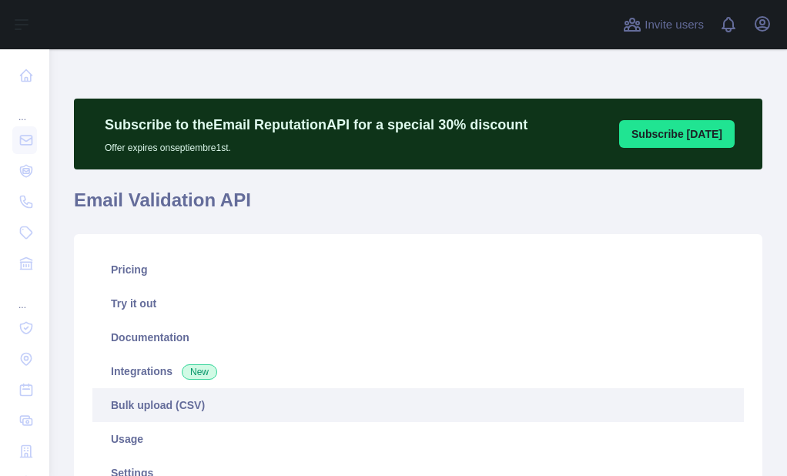 The width and height of the screenshot is (787, 476). What do you see at coordinates (418, 405) in the screenshot?
I see `a: Bulk upload (CSV)` at bounding box center [418, 405].